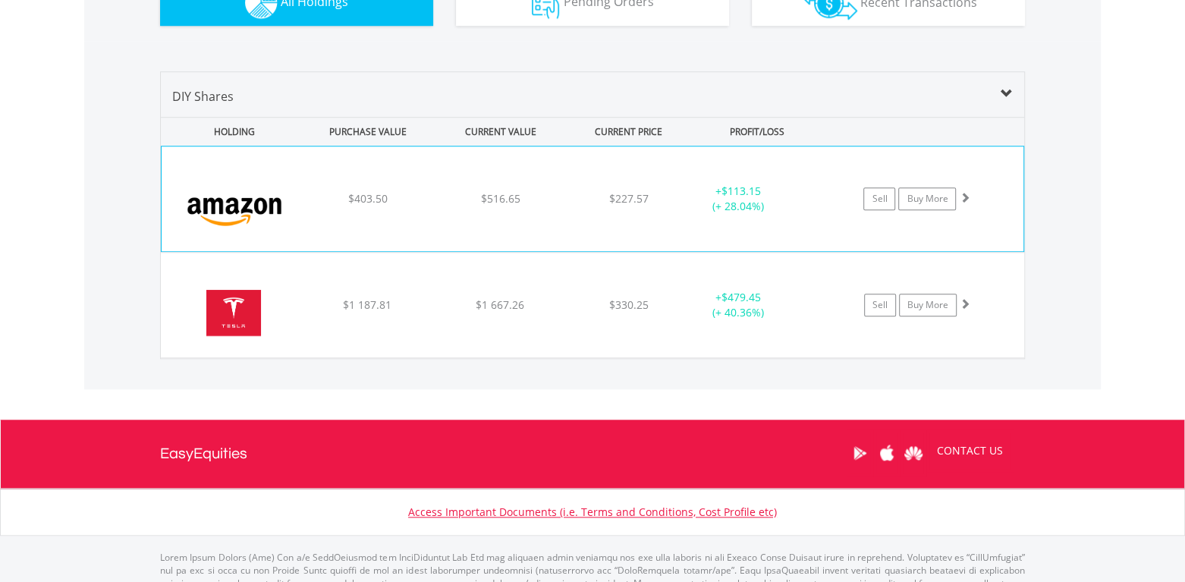 This screenshot has width=1185, height=582. What do you see at coordinates (231, 131) in the screenshot?
I see `div: HOLDING` at bounding box center [231, 131].